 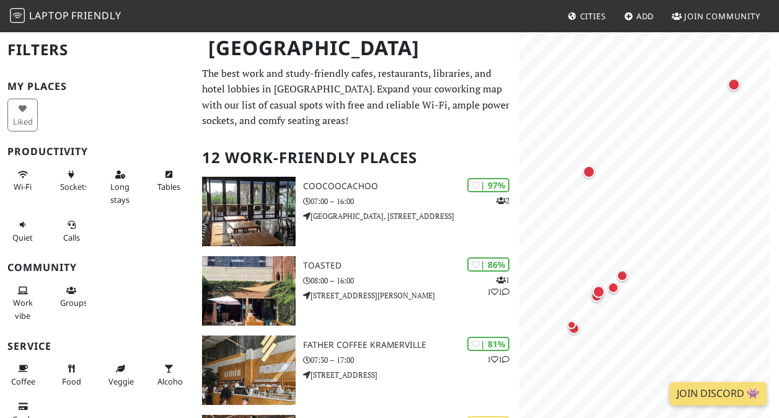 What do you see at coordinates (171, 381) in the screenshot?
I see `span: Alcohol` at bounding box center [171, 381].